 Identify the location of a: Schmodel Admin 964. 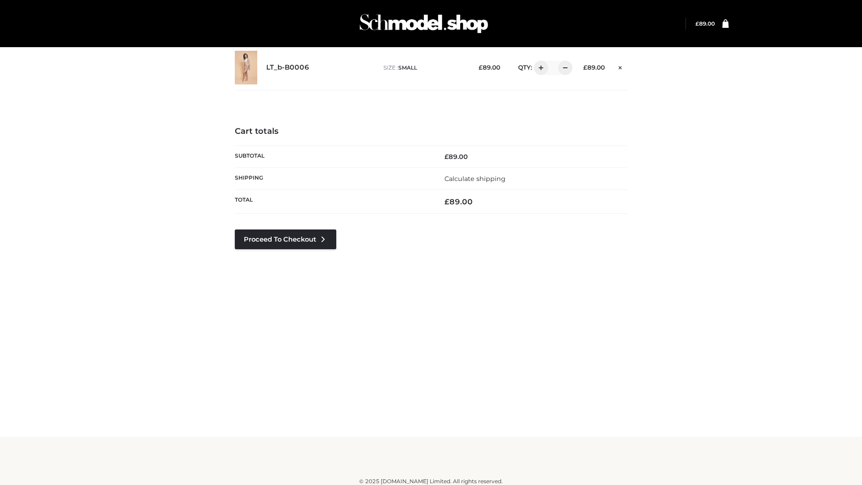
(424, 23).